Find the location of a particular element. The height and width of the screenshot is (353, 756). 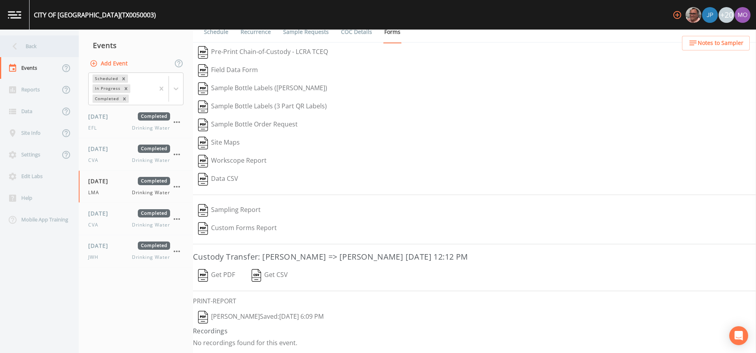

button: Get CSV is located at coordinates (270, 275).